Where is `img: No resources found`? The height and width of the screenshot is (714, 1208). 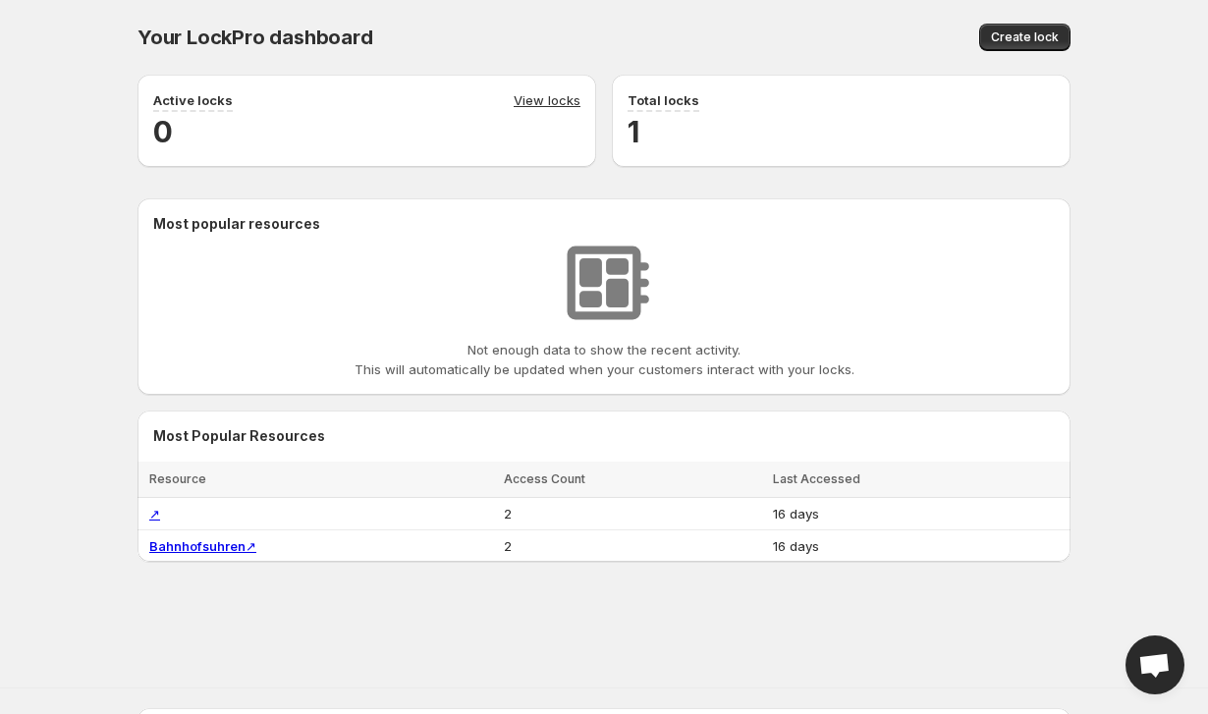 img: No resources found is located at coordinates (604, 283).